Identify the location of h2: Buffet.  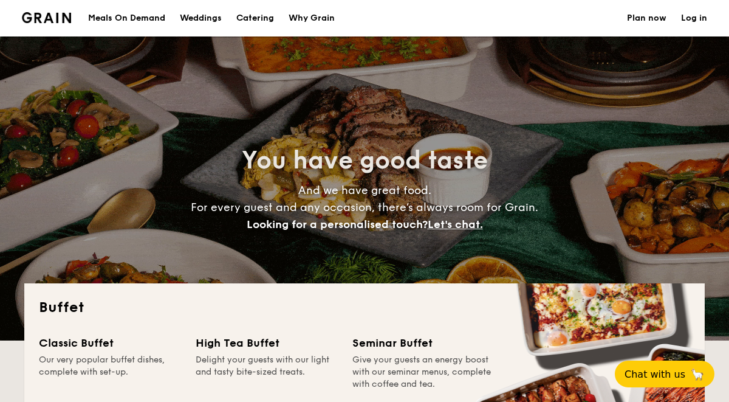
(365, 307).